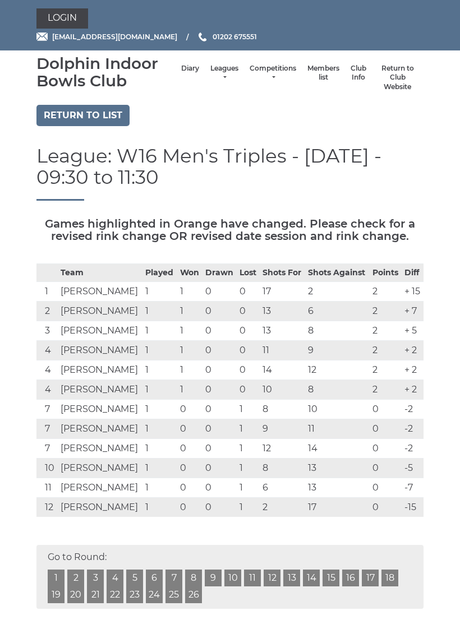 Image resolution: width=460 pixels, height=620 pixels. I want to click on th: Won, so click(189, 273).